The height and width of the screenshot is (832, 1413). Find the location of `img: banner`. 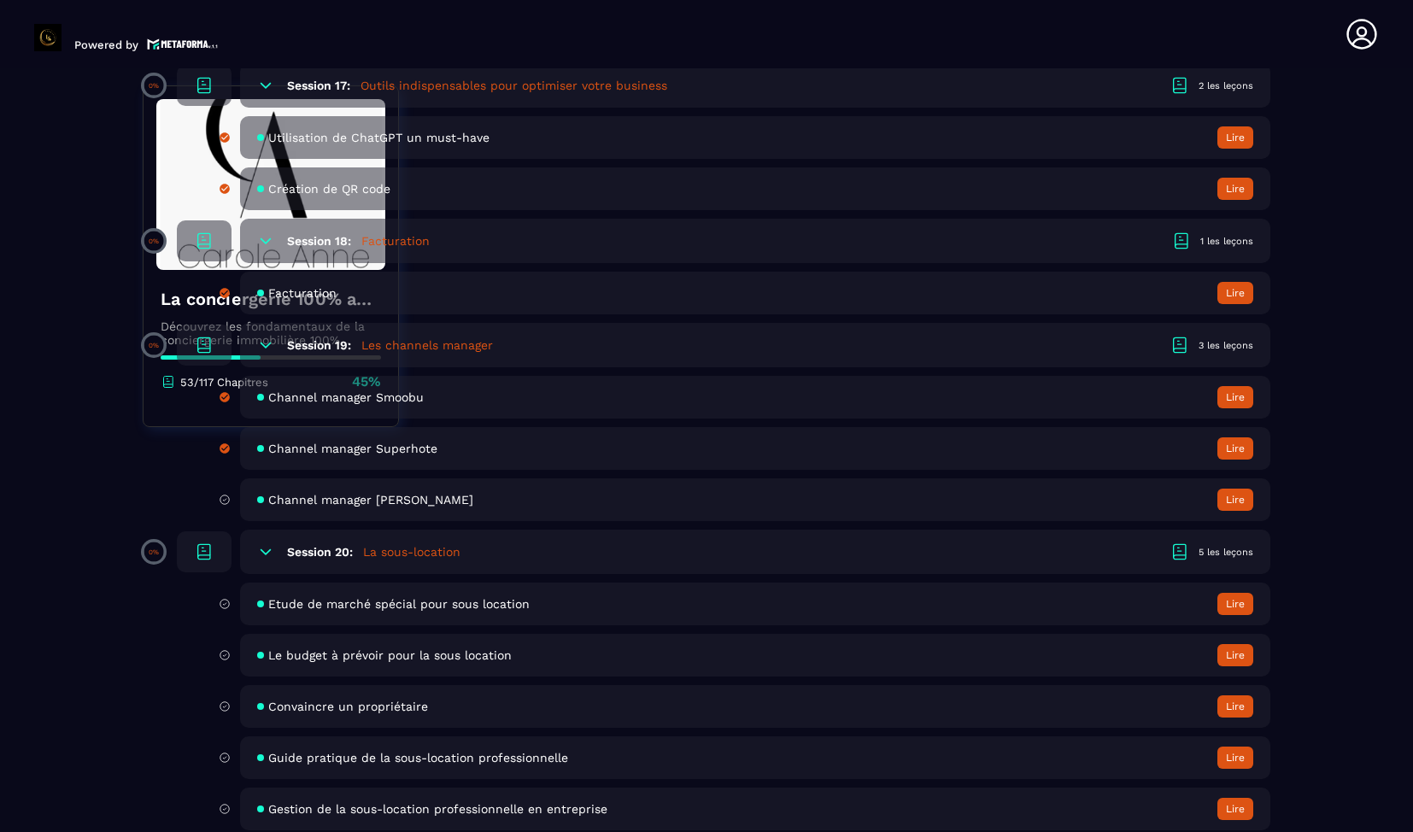

img: banner is located at coordinates (271, 185).